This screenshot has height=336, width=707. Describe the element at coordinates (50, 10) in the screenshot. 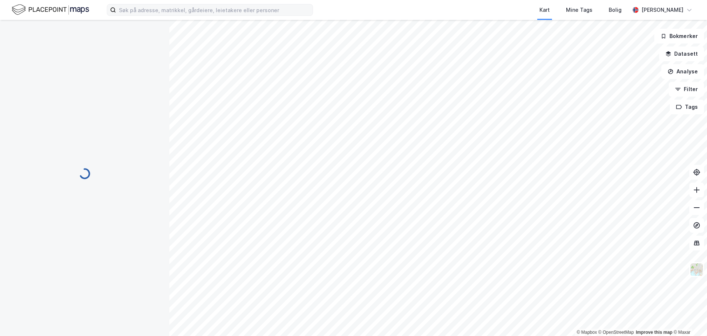

I see `img: logo.f888ab2527a4732fd821a326f86c7f29.svg` at that location.